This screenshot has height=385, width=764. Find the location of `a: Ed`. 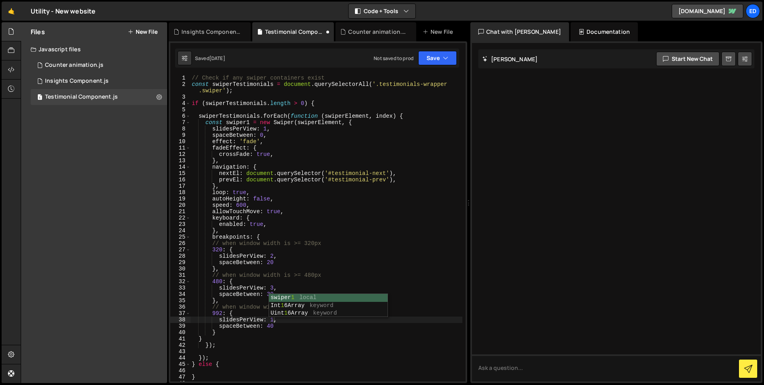

a: Ed is located at coordinates (753, 11).